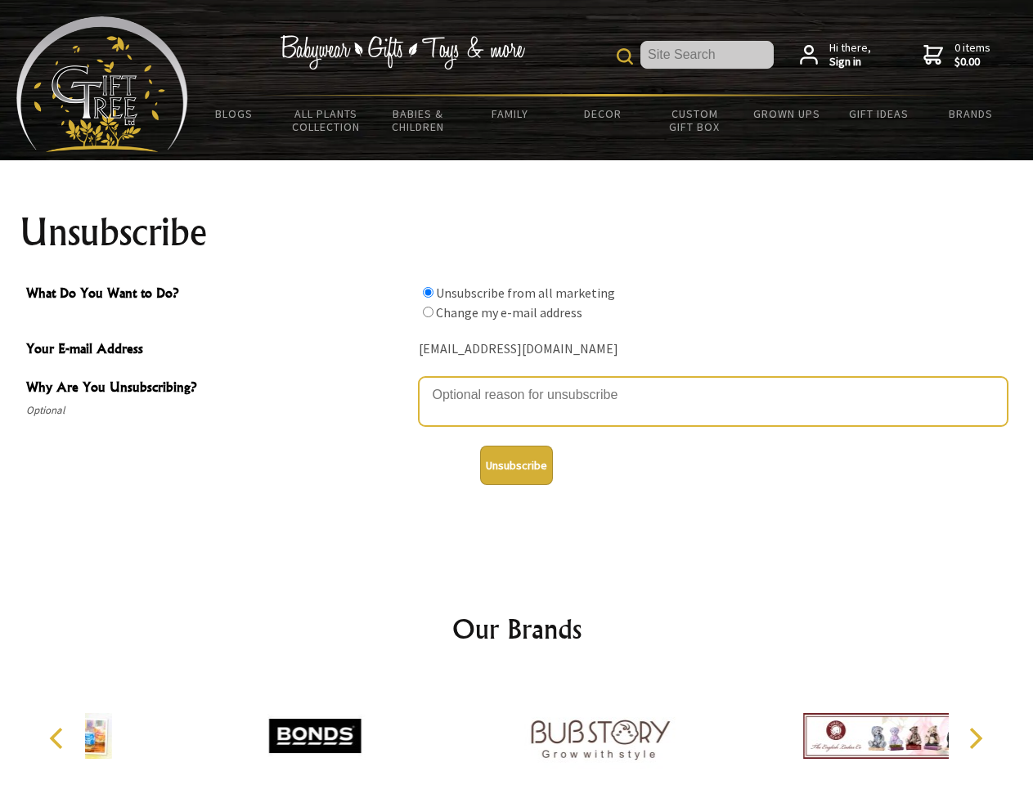 The image size is (1033, 785). What do you see at coordinates (510, 114) in the screenshot?
I see `a: Family` at bounding box center [510, 114].